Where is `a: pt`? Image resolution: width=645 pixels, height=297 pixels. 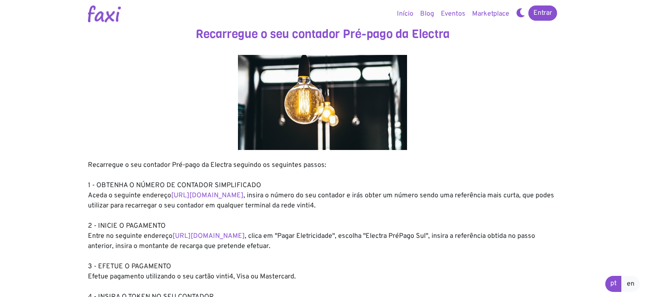
a: pt is located at coordinates (614, 284).